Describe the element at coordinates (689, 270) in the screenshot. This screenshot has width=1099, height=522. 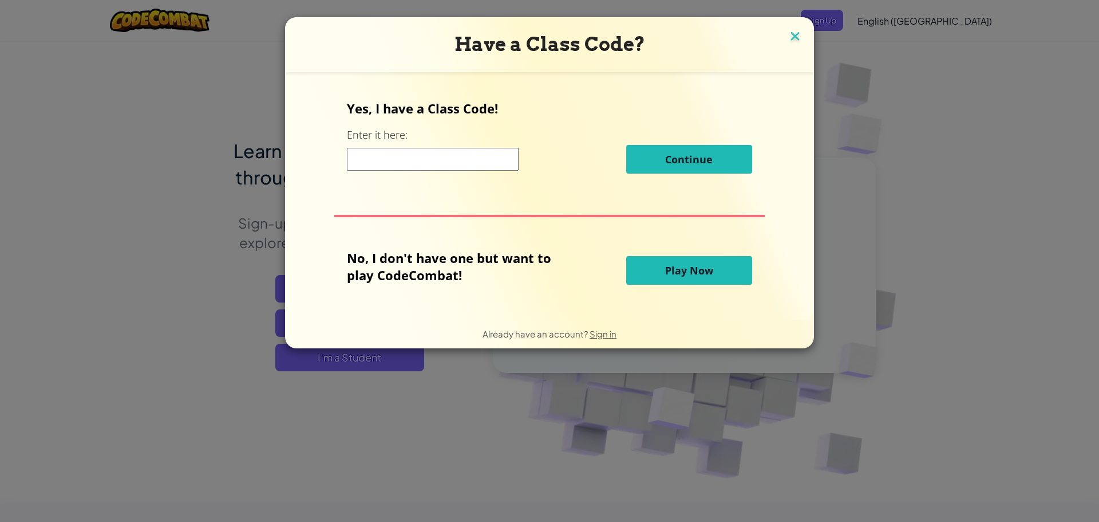
I see `button: Play Now` at that location.